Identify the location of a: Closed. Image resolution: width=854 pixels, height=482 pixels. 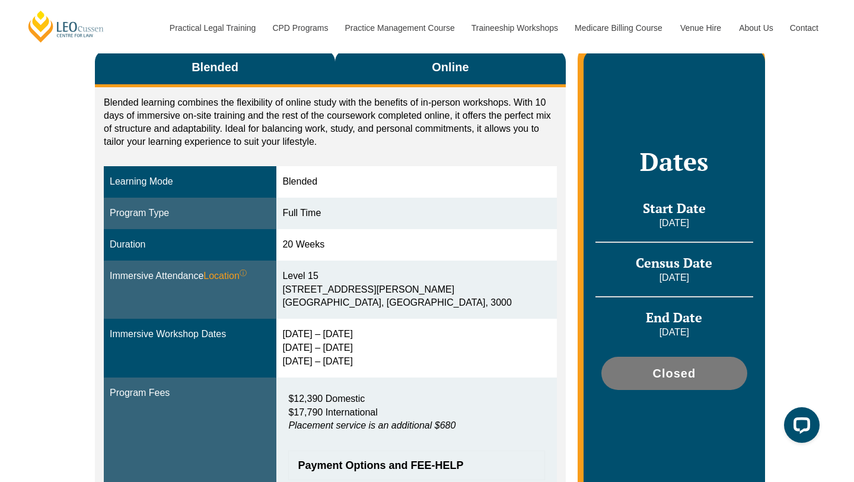
(674, 373).